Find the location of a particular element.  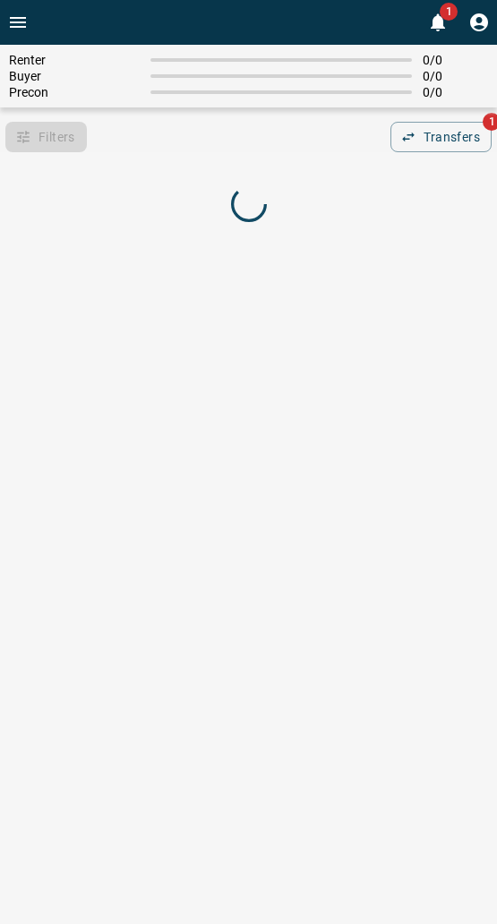

button: Transfers is located at coordinates (441, 137).